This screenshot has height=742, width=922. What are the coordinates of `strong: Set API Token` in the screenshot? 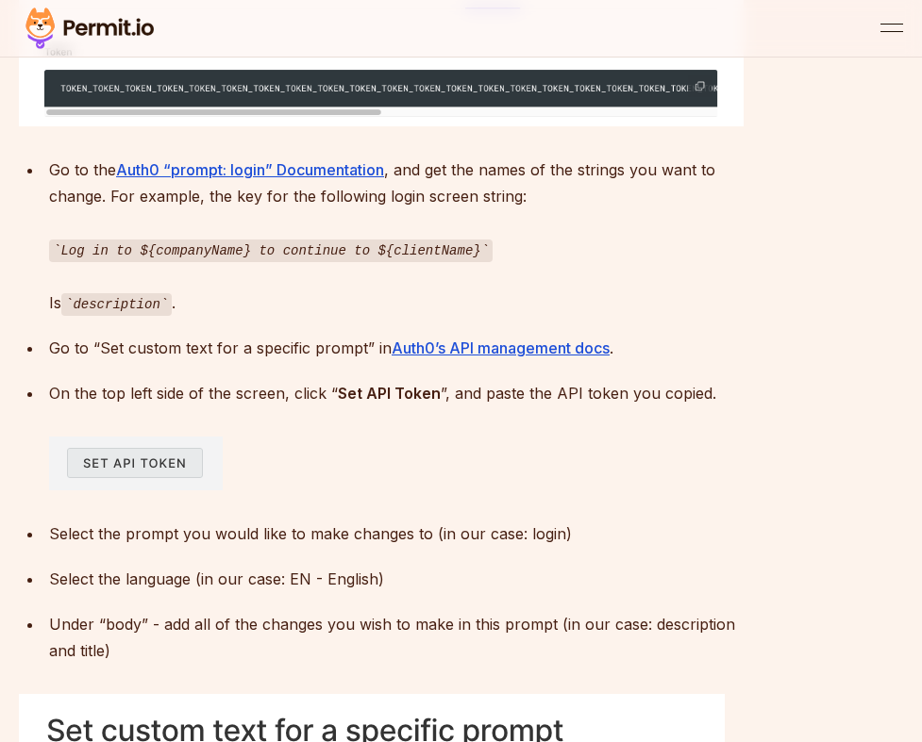 It's located at (389, 393).